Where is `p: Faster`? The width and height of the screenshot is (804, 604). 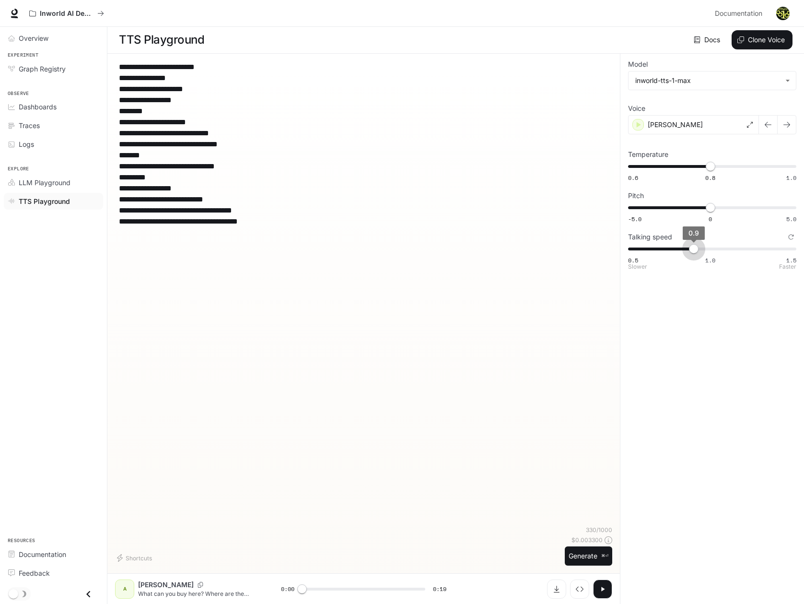
p: Faster is located at coordinates (788, 267).